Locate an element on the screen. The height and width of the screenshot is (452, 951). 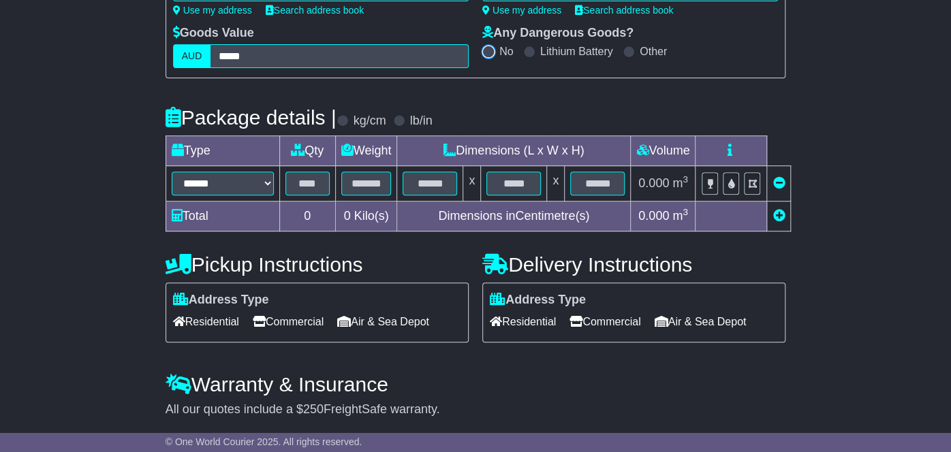
td: Type is located at coordinates (222, 151).